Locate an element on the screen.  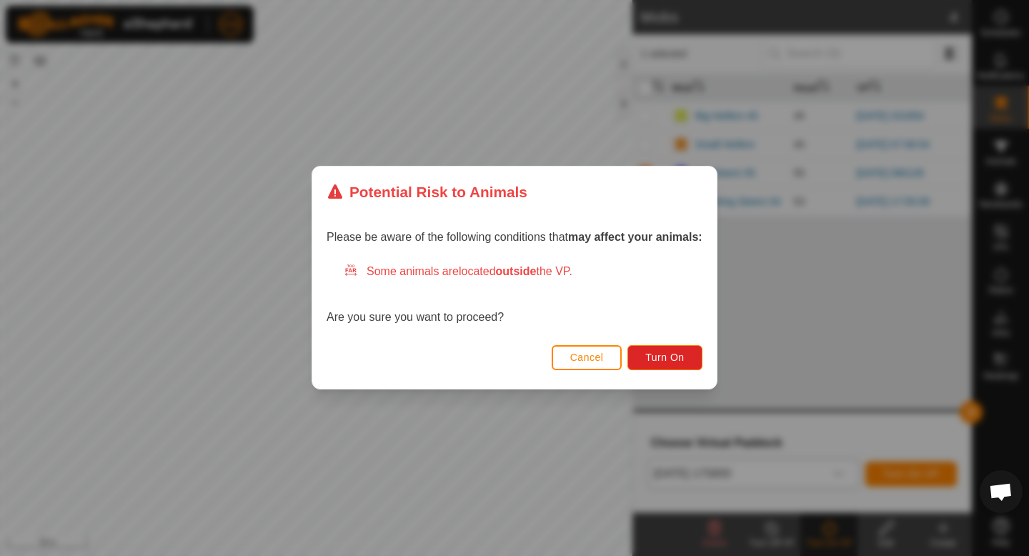
button: Cancel is located at coordinates (587, 357).